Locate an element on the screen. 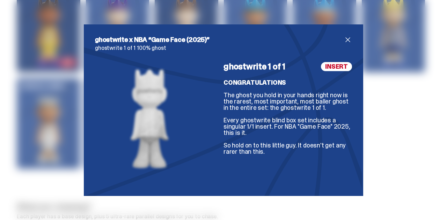  h2: ghostwrite x NBA “Game Face (2025)” is located at coordinates (219, 40).